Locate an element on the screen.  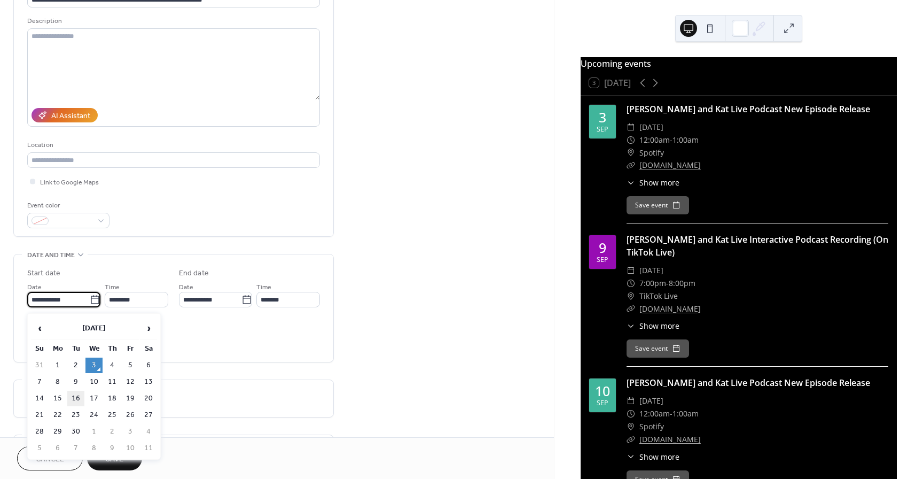
td: 30 is located at coordinates (76, 431).